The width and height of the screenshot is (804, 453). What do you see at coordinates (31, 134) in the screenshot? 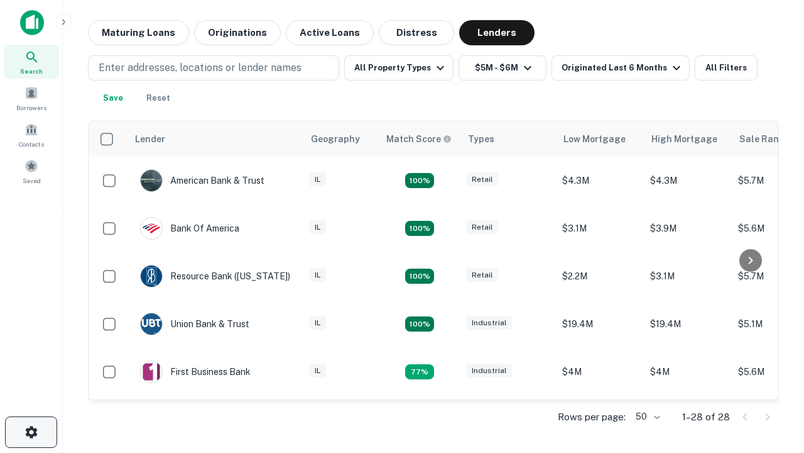
I see `div: Contacts` at bounding box center [31, 134].